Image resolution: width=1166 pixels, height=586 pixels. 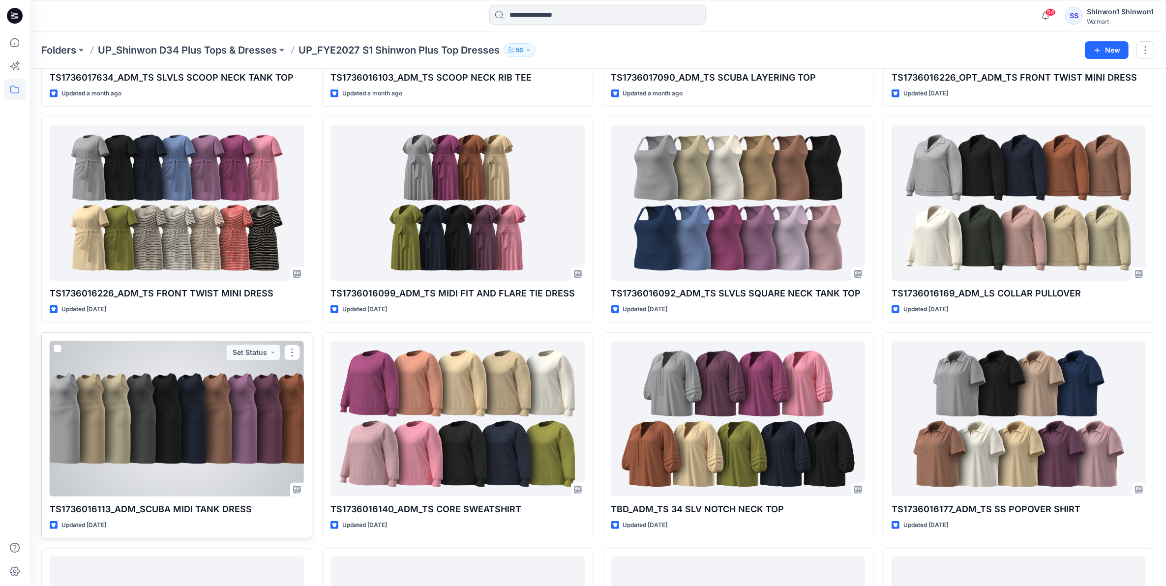 What do you see at coordinates (1018, 509) in the screenshot?
I see `p: TS1736016177_ADM_TS SS POPOVER SHIRT` at bounding box center [1018, 509].